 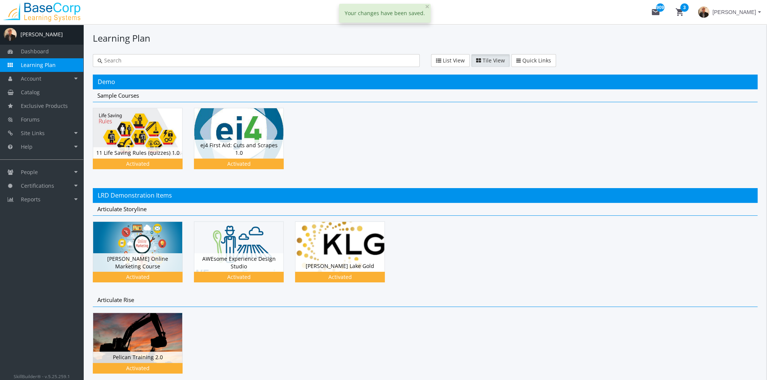 What do you see at coordinates (115, 300) in the screenshot?
I see `span: Articulate Rise` at bounding box center [115, 300].